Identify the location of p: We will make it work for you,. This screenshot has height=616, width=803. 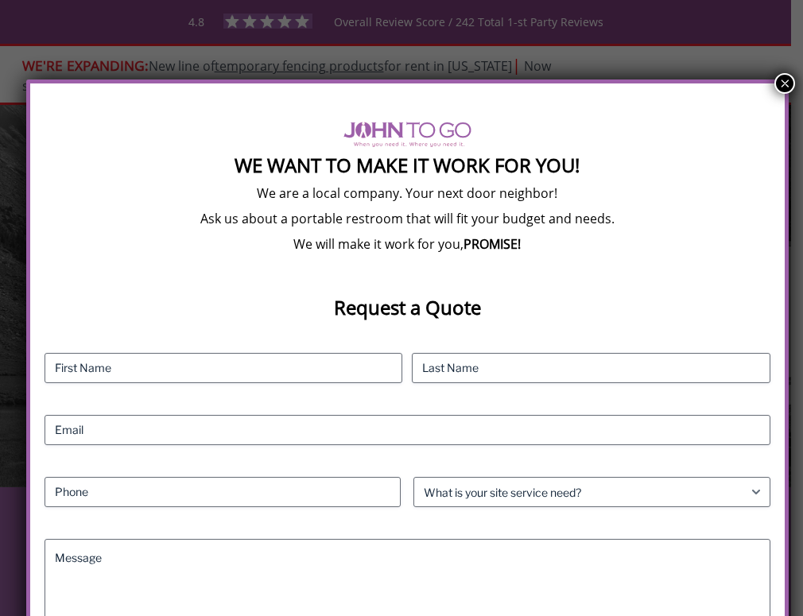
(408, 244).